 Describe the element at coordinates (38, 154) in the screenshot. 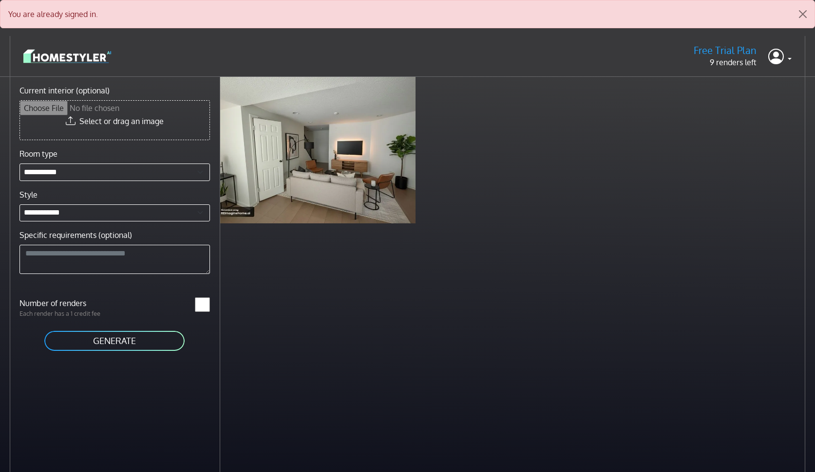

I see `label: Room type` at that location.